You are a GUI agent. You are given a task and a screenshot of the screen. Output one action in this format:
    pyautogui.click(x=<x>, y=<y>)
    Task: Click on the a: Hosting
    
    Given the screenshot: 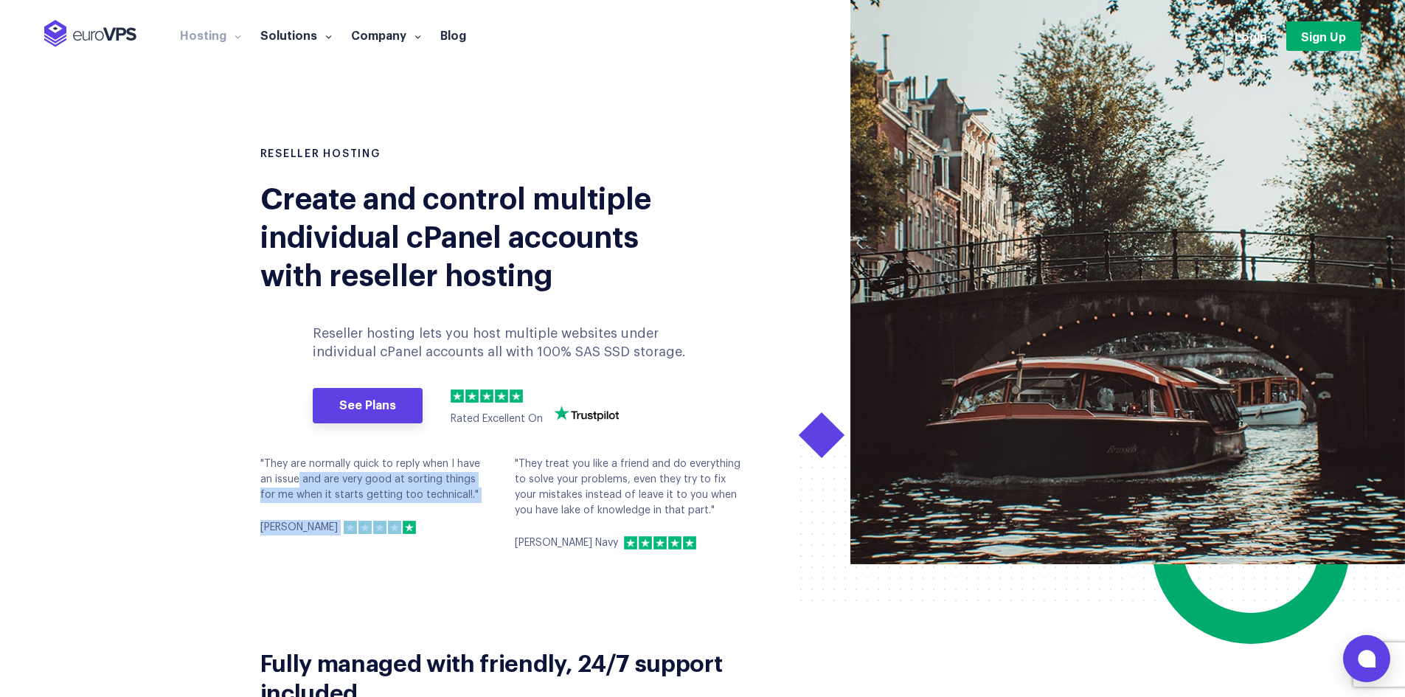 What is the action you would take?
    pyautogui.click(x=210, y=35)
    